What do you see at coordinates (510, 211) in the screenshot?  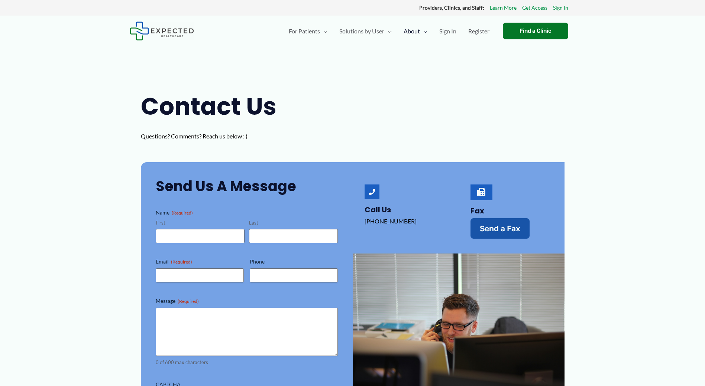 I see `h4: Fax` at bounding box center [510, 211].